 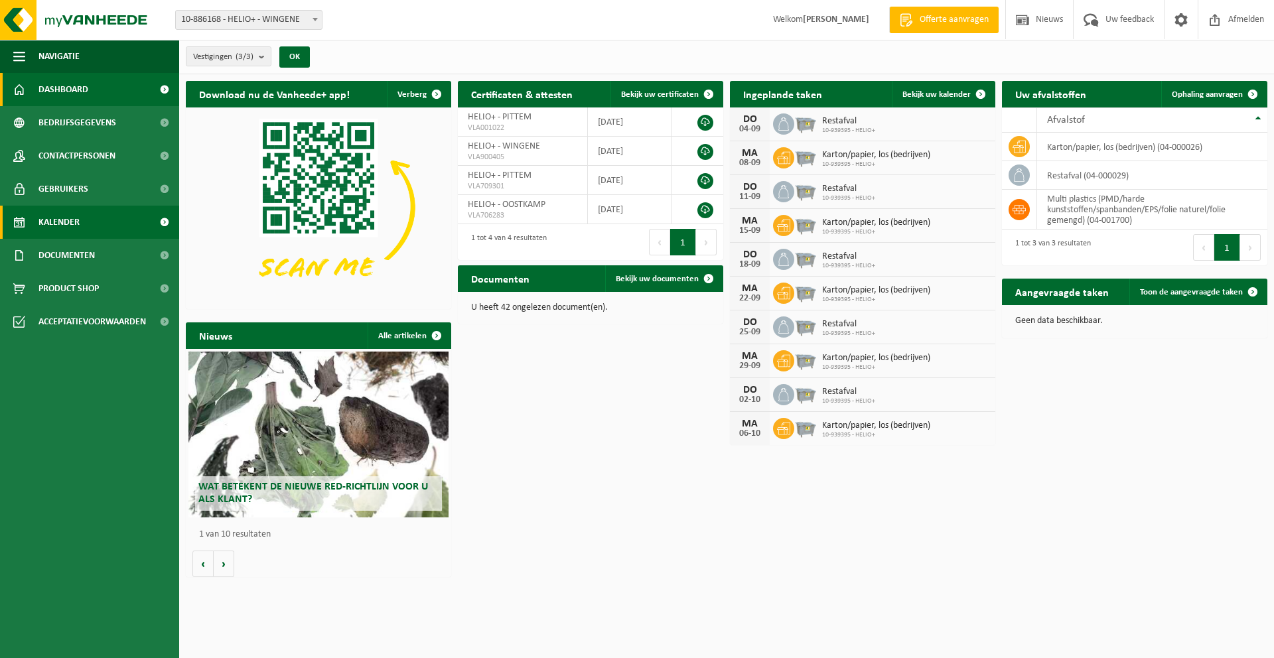 What do you see at coordinates (216, 335) in the screenshot?
I see `h2: Nieuws` at bounding box center [216, 335].